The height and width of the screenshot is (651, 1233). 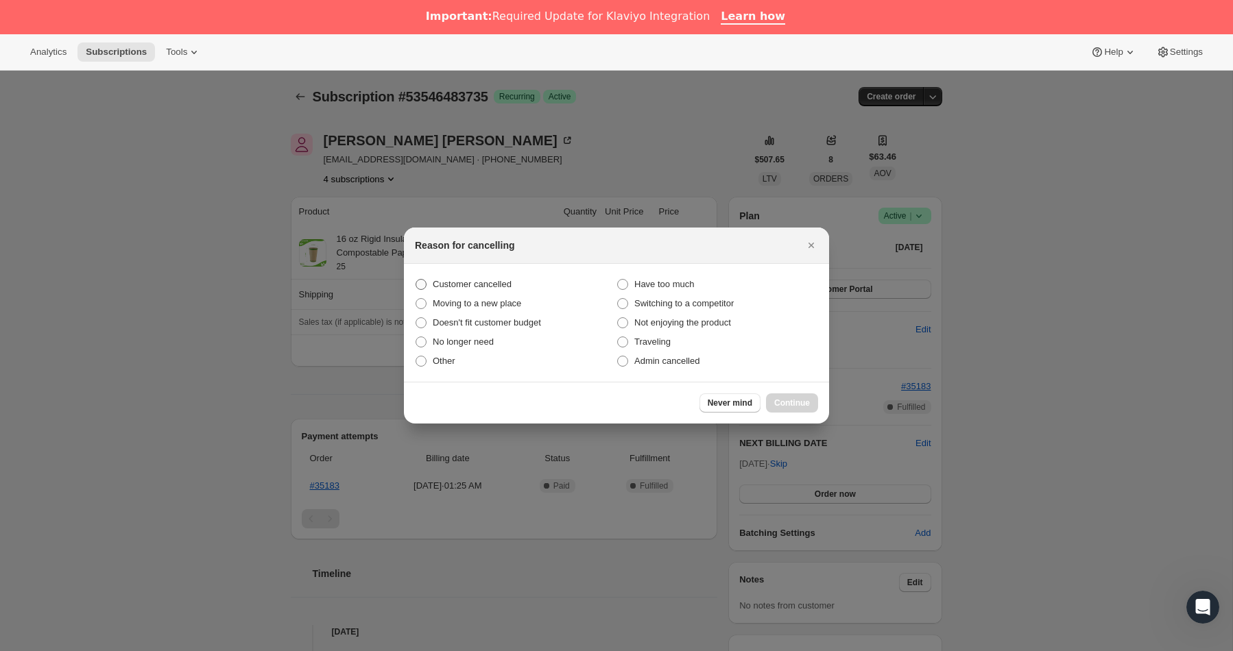 What do you see at coordinates (811, 245) in the screenshot?
I see `button: Close` at bounding box center [811, 245].